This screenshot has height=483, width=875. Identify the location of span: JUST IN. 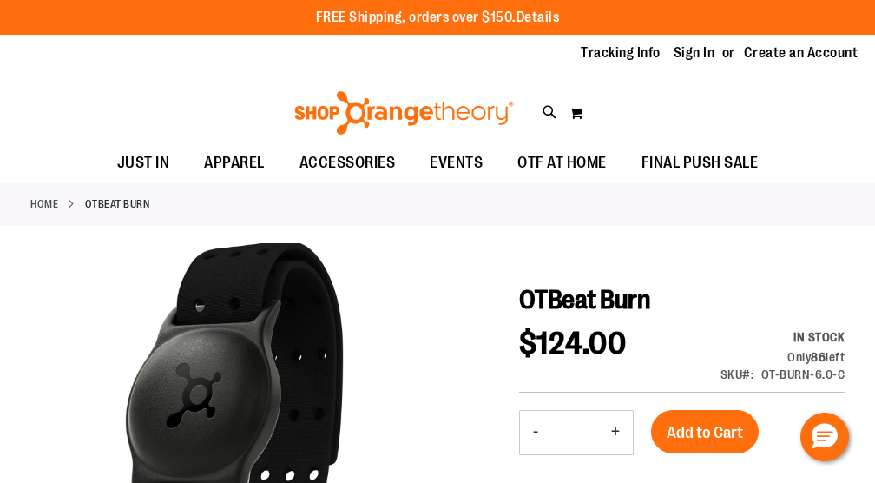
(143, 162).